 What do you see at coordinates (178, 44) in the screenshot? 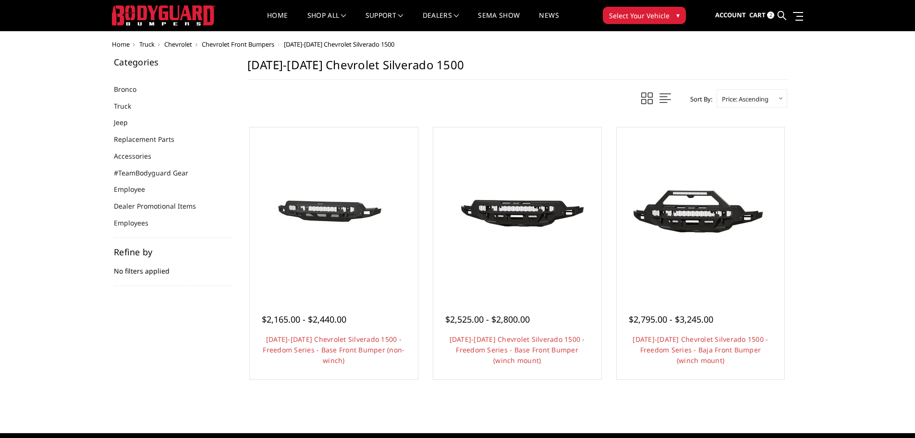
I see `span: Chevrolet` at bounding box center [178, 44].